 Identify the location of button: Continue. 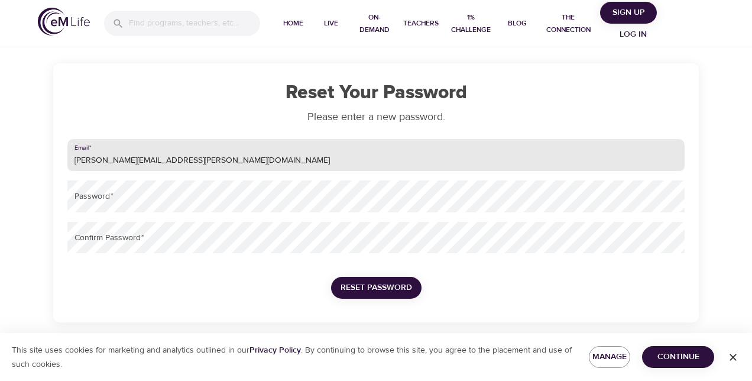
(678, 356).